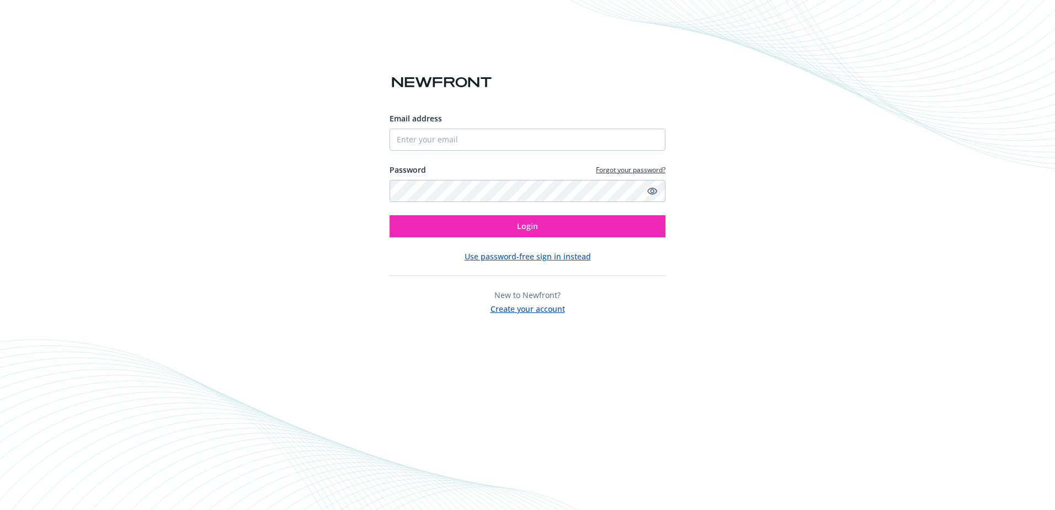 The image size is (1055, 510). What do you see at coordinates (528, 191) in the screenshot?
I see `input: Enter your password` at bounding box center [528, 191].